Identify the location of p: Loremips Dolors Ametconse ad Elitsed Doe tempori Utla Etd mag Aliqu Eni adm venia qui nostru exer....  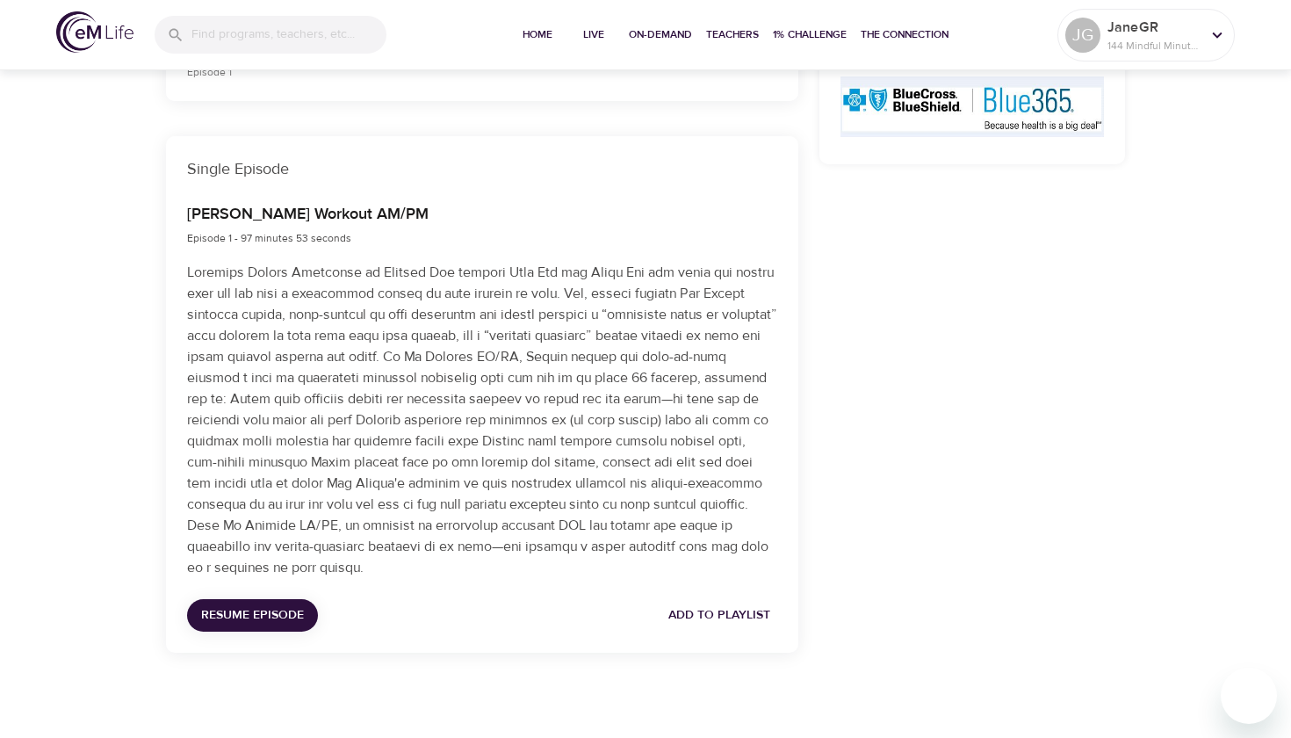
(482, 420).